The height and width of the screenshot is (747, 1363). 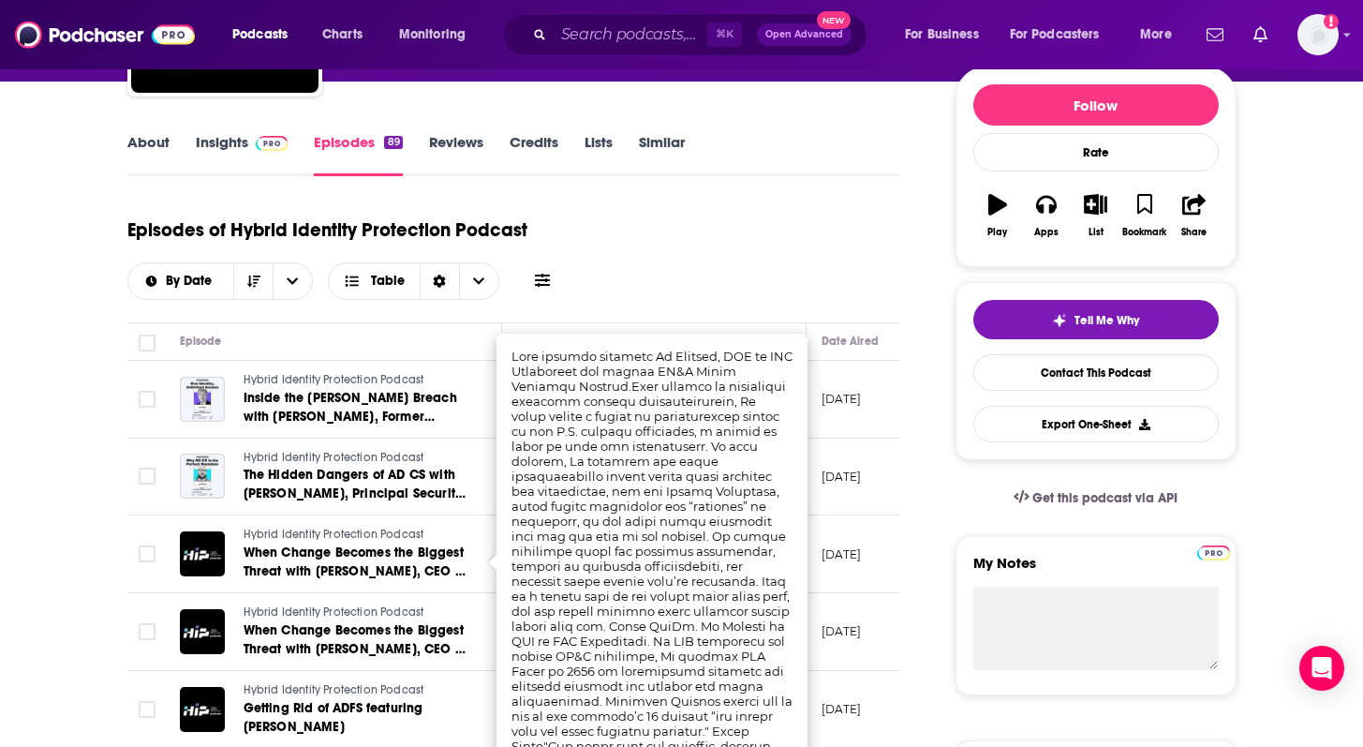 I want to click on button: List, so click(x=1095, y=216).